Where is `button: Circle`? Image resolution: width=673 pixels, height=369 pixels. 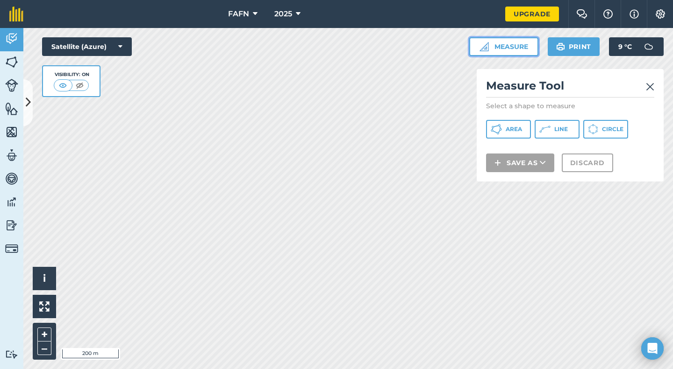
button: Circle is located at coordinates (605, 129).